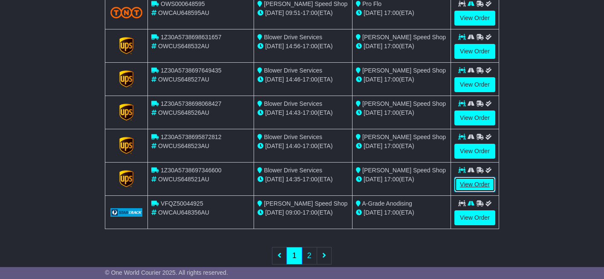 This screenshot has width=604, height=279. Describe the element at coordinates (191, 137) in the screenshot. I see `span: 1Z30A5738695872812` at that location.